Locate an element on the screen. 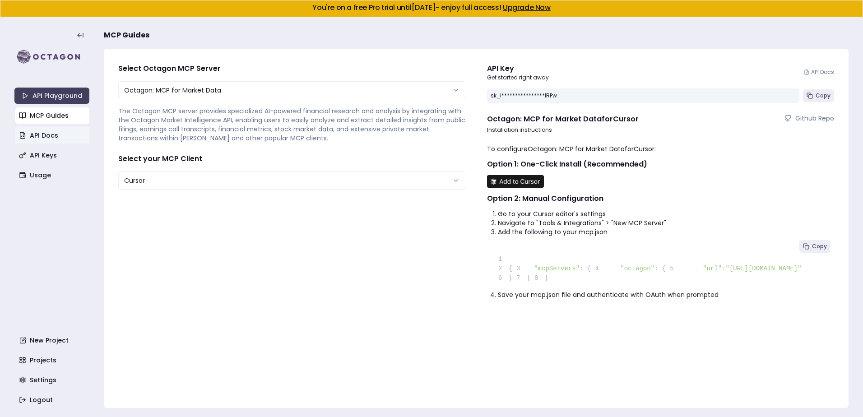 The width and height of the screenshot is (863, 417). span: 8 is located at coordinates (537, 278).